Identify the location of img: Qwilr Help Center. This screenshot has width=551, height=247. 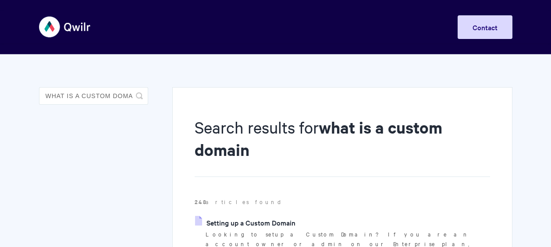
(65, 27).